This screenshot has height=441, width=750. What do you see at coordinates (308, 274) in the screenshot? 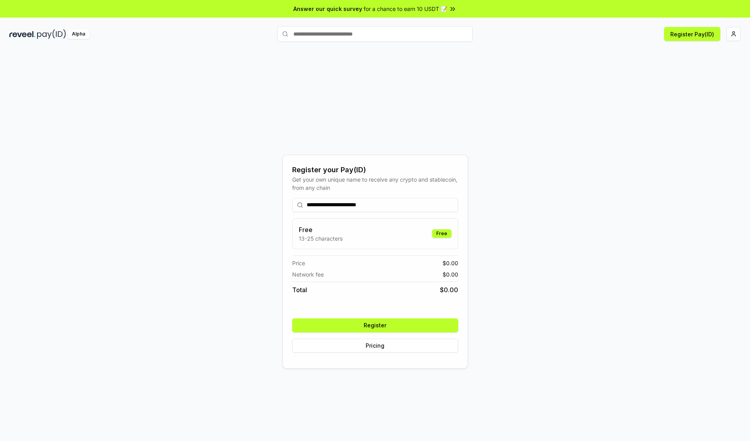
I see `span: Network fee` at bounding box center [308, 274].